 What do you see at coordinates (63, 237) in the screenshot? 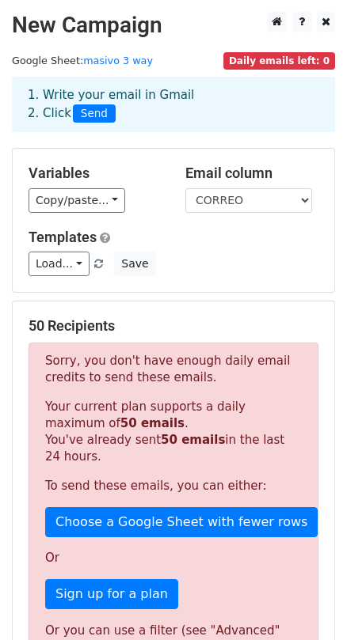
I see `a: Templates` at bounding box center [63, 237].